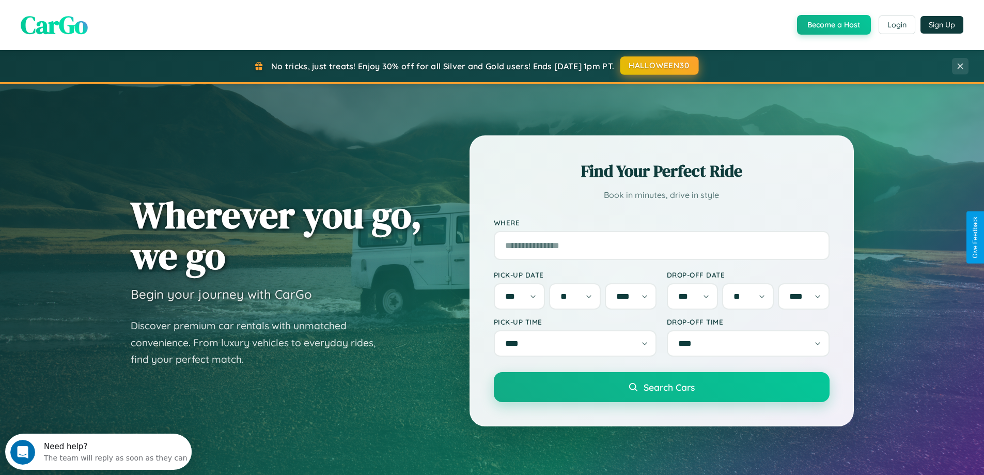 The image size is (984, 475). What do you see at coordinates (662, 387) in the screenshot?
I see `button: Search Cars` at bounding box center [662, 387].